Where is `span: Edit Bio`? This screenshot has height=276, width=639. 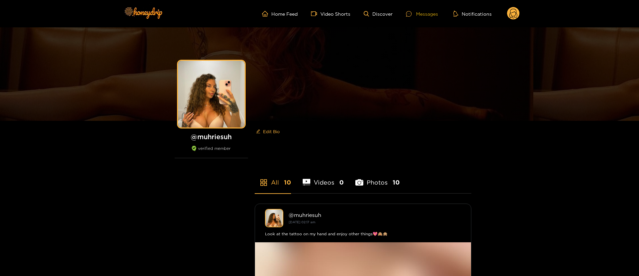
span: Edit Bio is located at coordinates (271, 131).